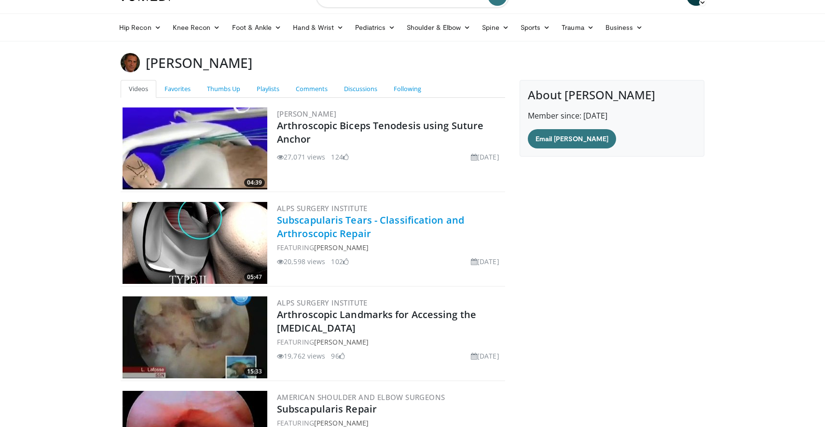  I want to click on li: 96, so click(338, 356).